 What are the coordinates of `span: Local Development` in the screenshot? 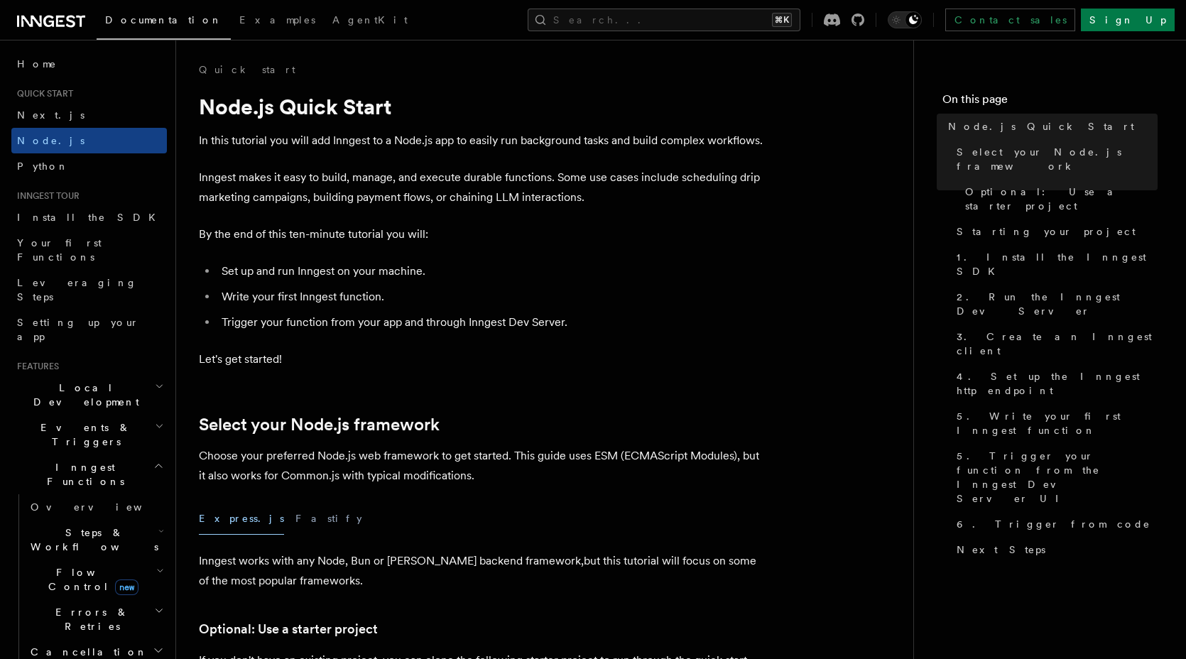 It's located at (83, 395).